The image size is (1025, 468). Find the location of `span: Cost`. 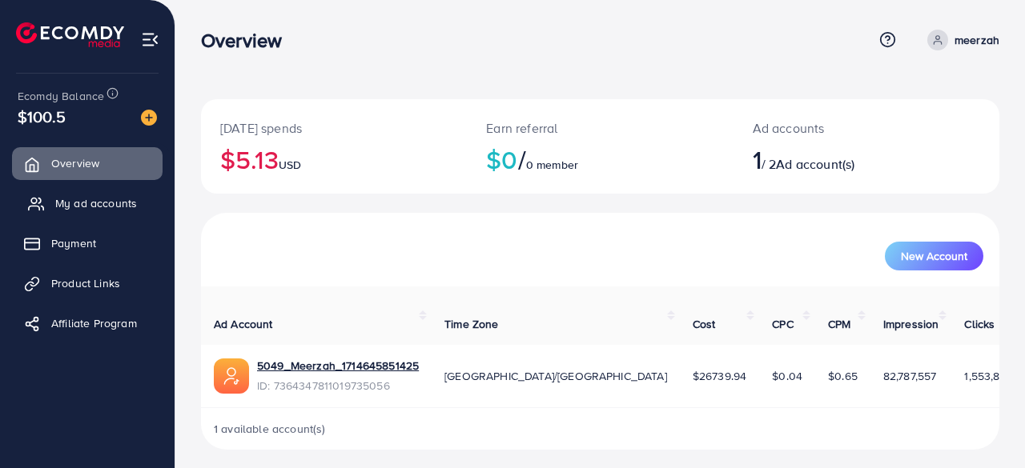

span: Cost is located at coordinates (704, 324).